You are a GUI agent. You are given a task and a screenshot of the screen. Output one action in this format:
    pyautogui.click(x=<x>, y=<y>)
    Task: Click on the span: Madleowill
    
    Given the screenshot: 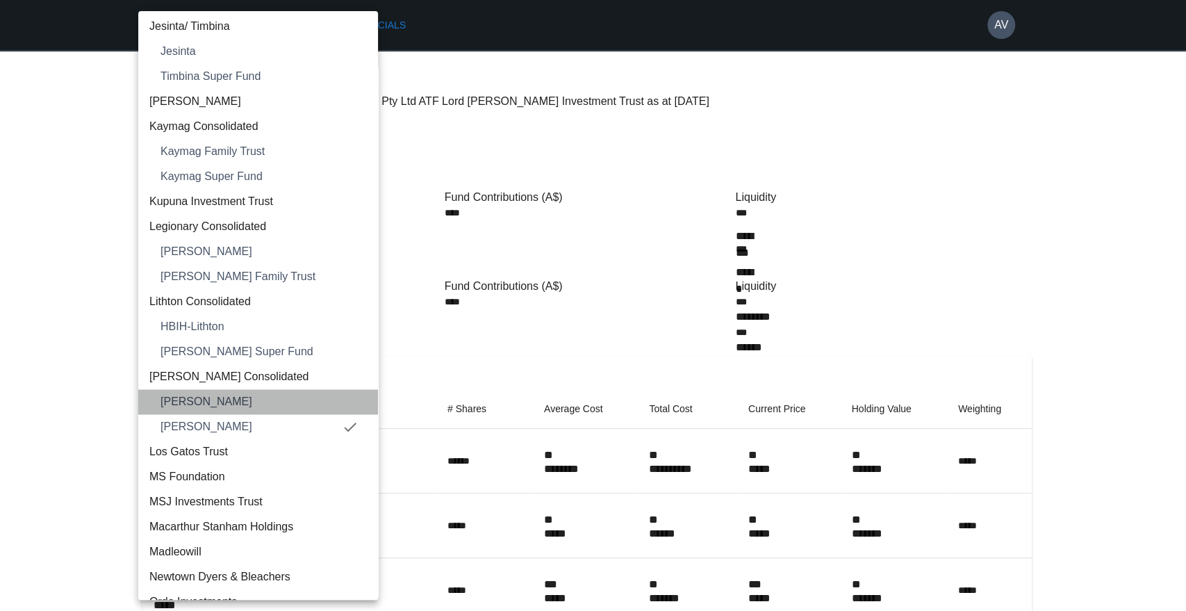 What is the action you would take?
    pyautogui.click(x=258, y=552)
    